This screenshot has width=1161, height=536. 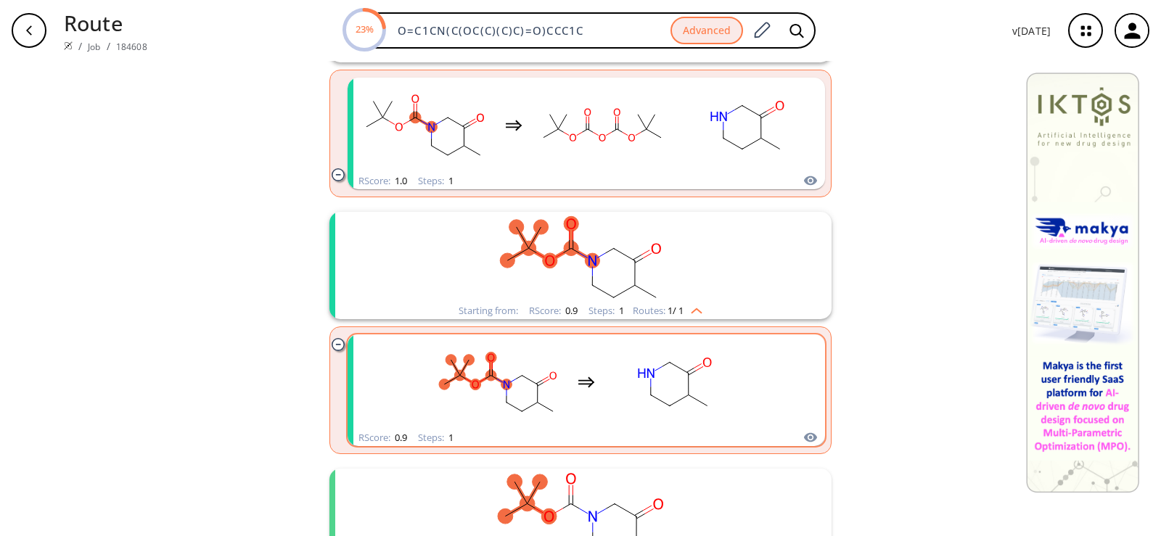 What do you see at coordinates (530, 30) in the screenshot?
I see `input: Enter SMILES` at bounding box center [530, 30].